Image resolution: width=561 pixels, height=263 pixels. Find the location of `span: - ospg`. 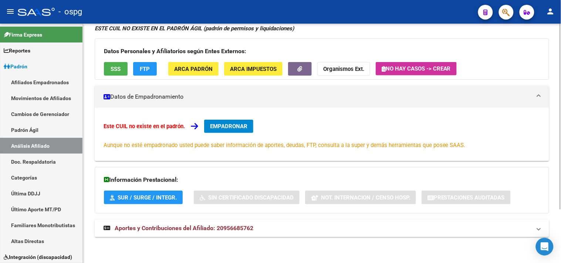

span: - ospg is located at coordinates (70, 12).